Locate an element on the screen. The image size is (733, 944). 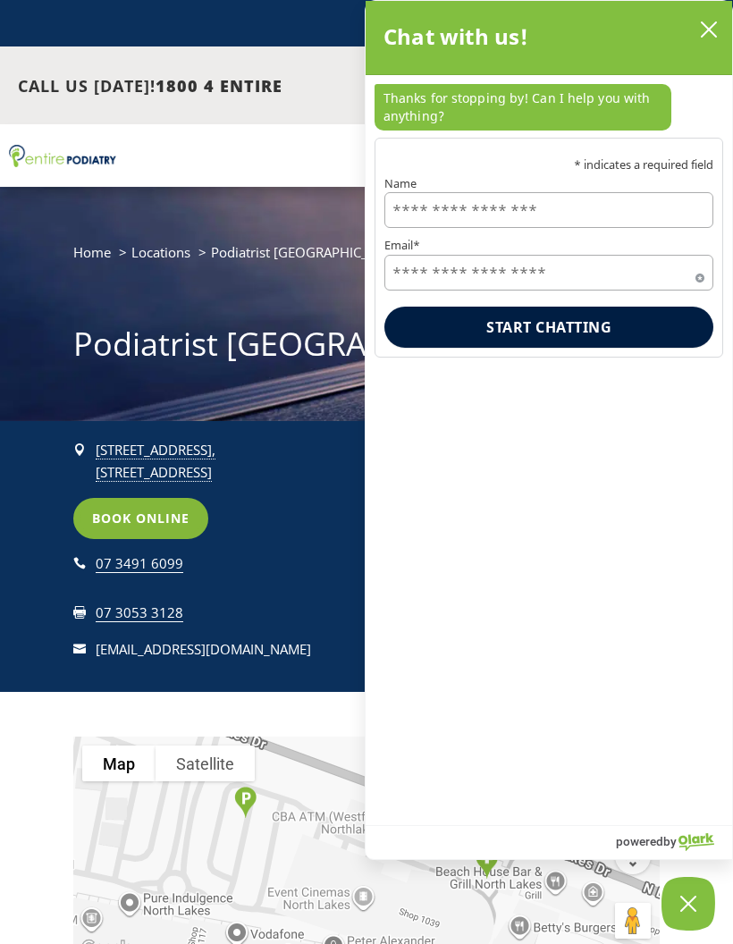
span: Required field is located at coordinates (700, 275).